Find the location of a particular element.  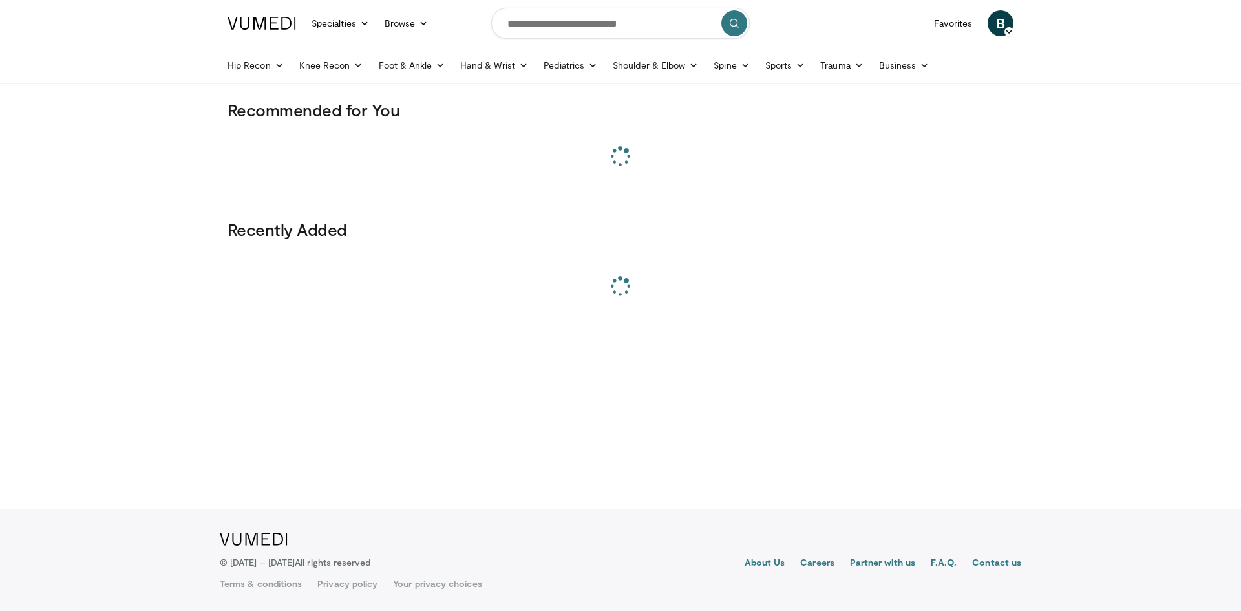

a: Trauma is located at coordinates (841, 65).